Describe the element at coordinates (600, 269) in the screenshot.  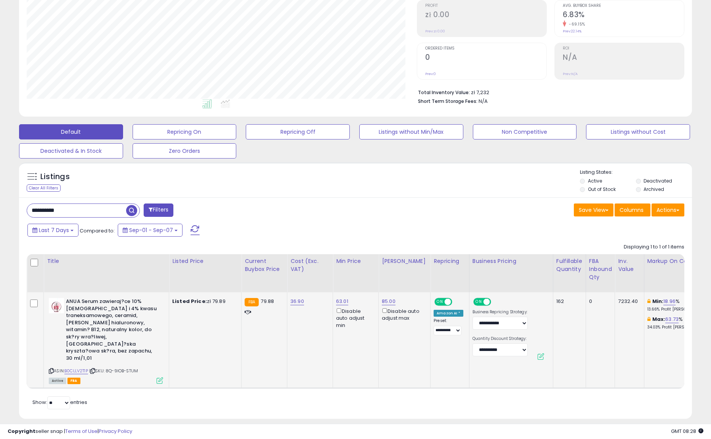
I see `div: FBA inbound Qty` at that location.